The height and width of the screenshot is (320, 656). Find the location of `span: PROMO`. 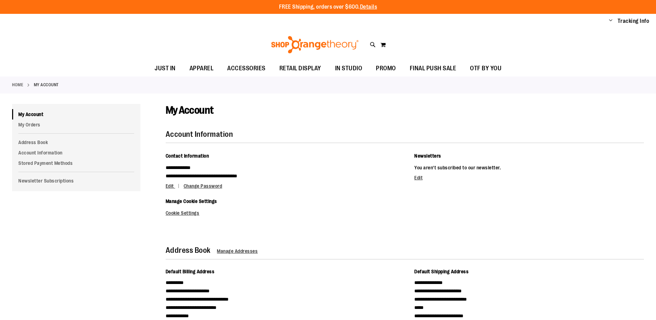

span: PROMO is located at coordinates (386, 68).